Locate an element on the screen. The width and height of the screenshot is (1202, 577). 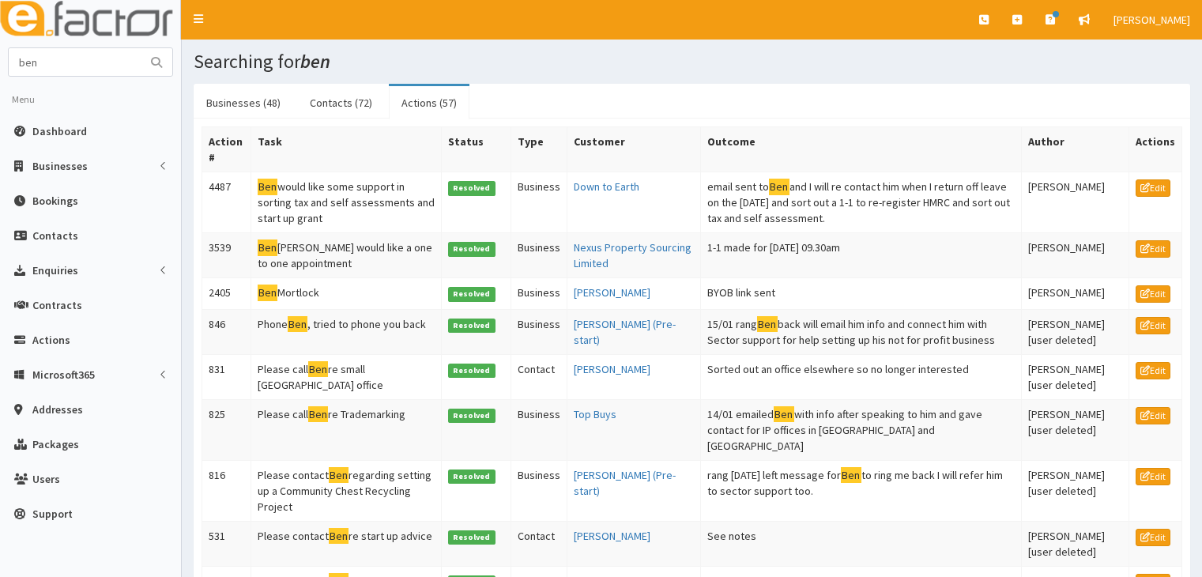
td: Please contact regarding setting up a Community Chest Recycling Project is located at coordinates (345, 490).